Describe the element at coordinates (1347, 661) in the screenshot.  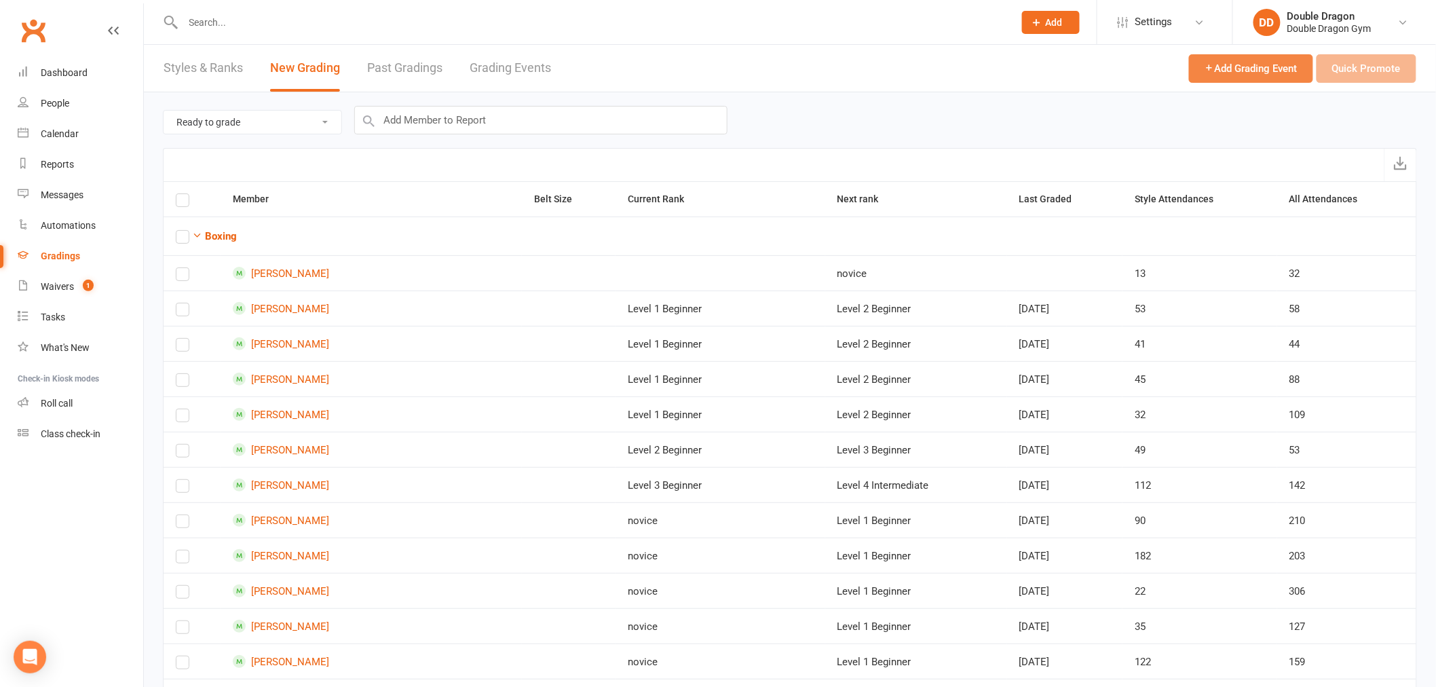
I see `td: 159` at that location.